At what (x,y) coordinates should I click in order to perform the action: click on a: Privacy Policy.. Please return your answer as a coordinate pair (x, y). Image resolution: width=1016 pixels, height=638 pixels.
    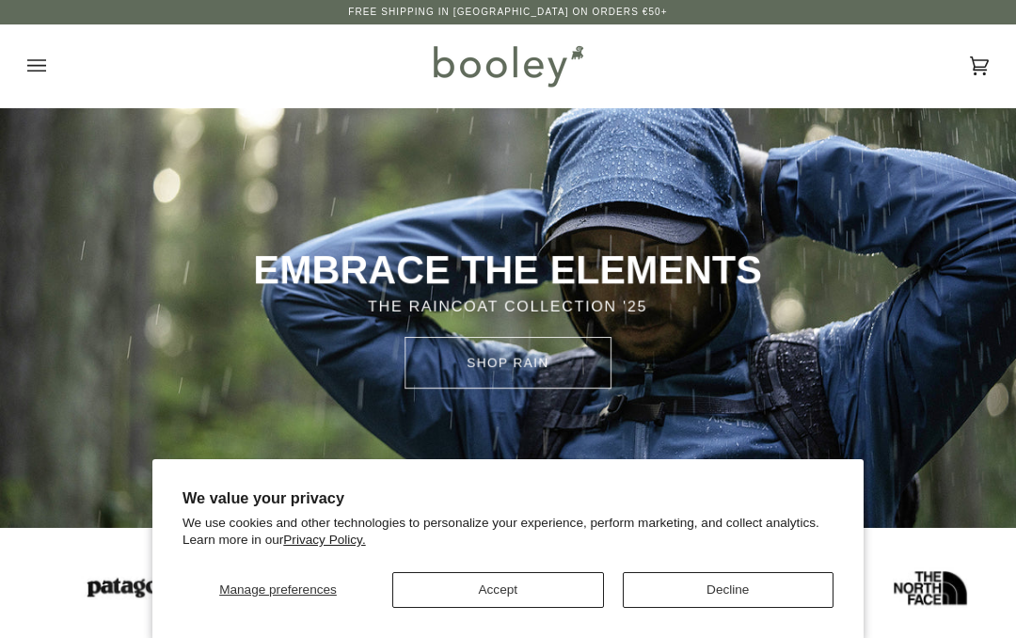
    Looking at the image, I should click on (324, 539).